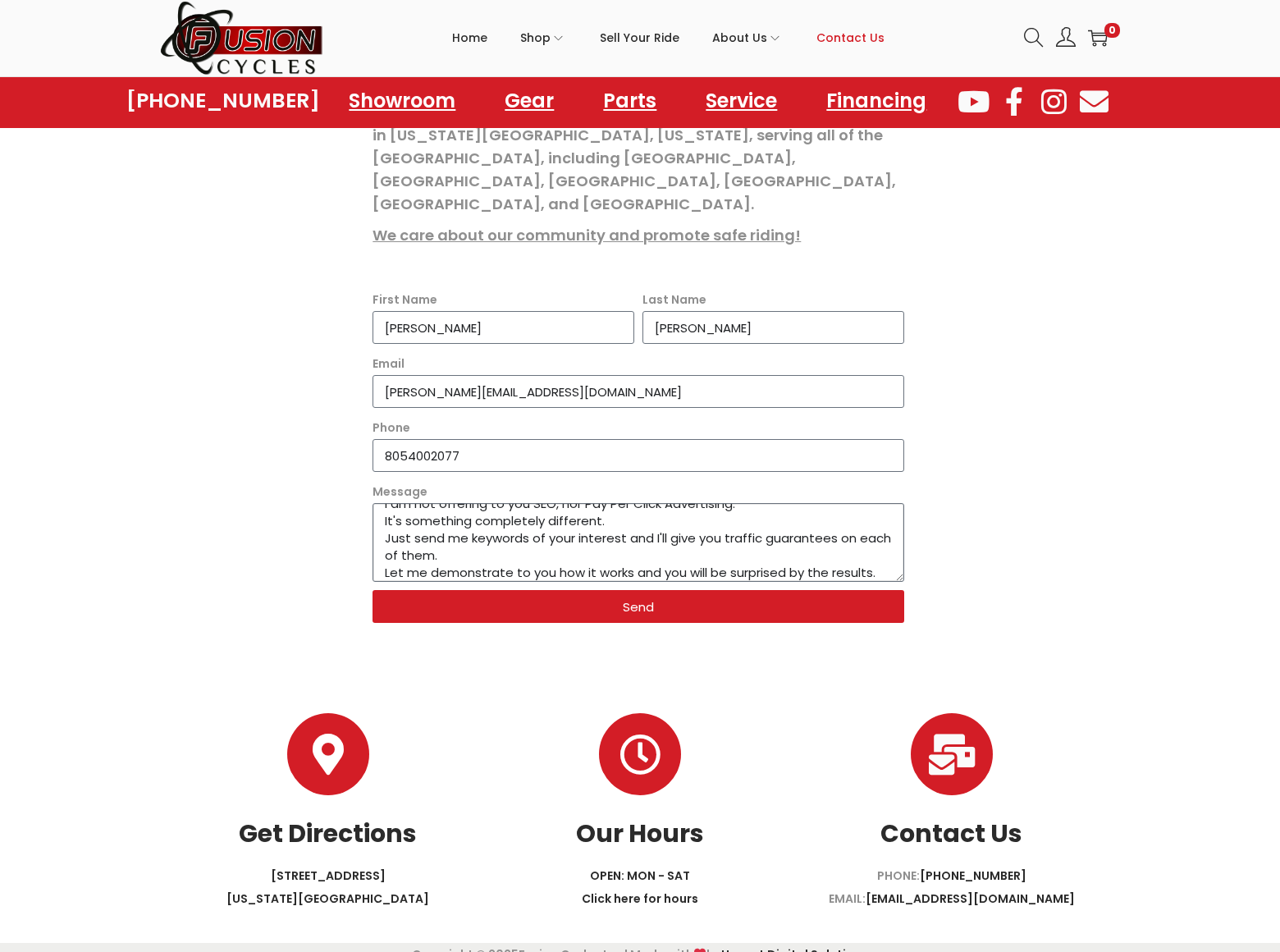  I want to click on span: Contact Us, so click(850, 38).